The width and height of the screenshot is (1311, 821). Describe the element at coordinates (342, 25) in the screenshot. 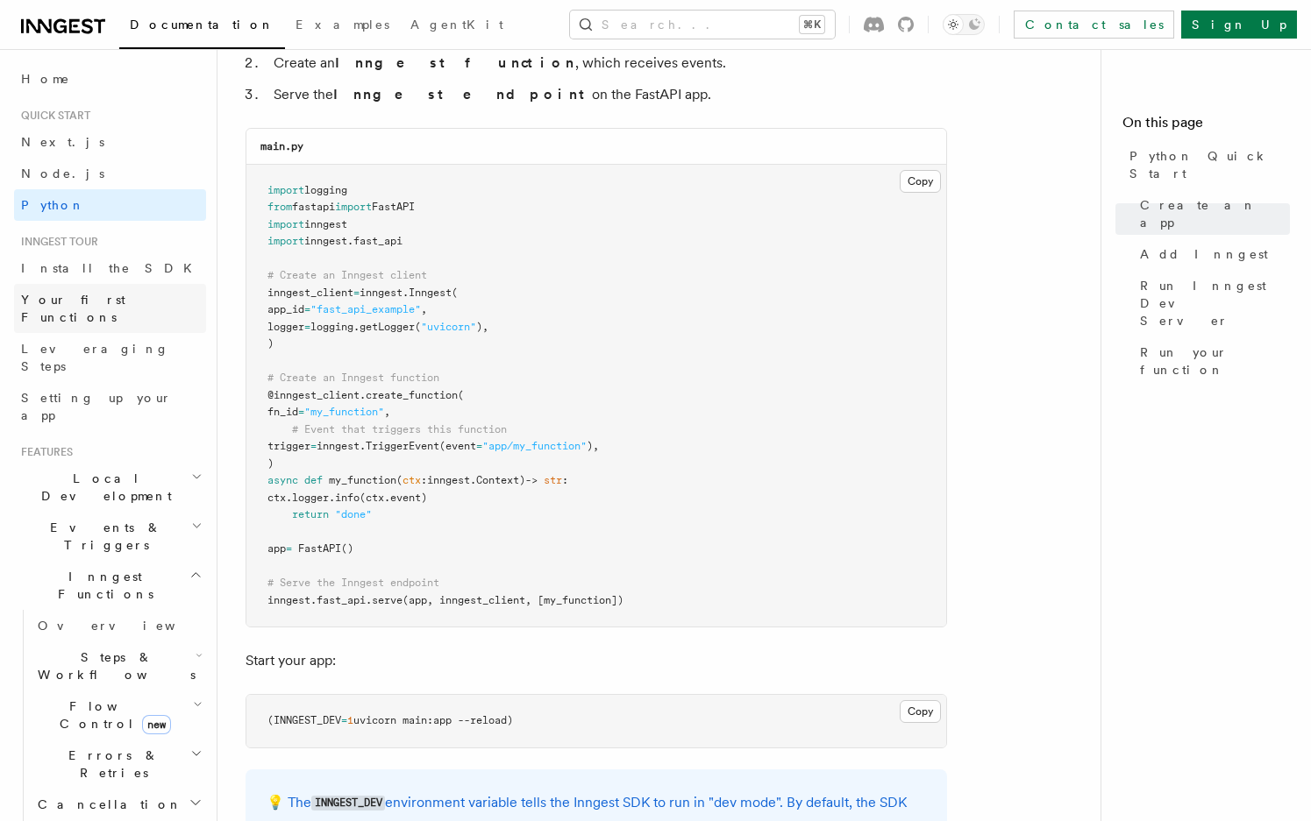

I see `span: Examples` at that location.